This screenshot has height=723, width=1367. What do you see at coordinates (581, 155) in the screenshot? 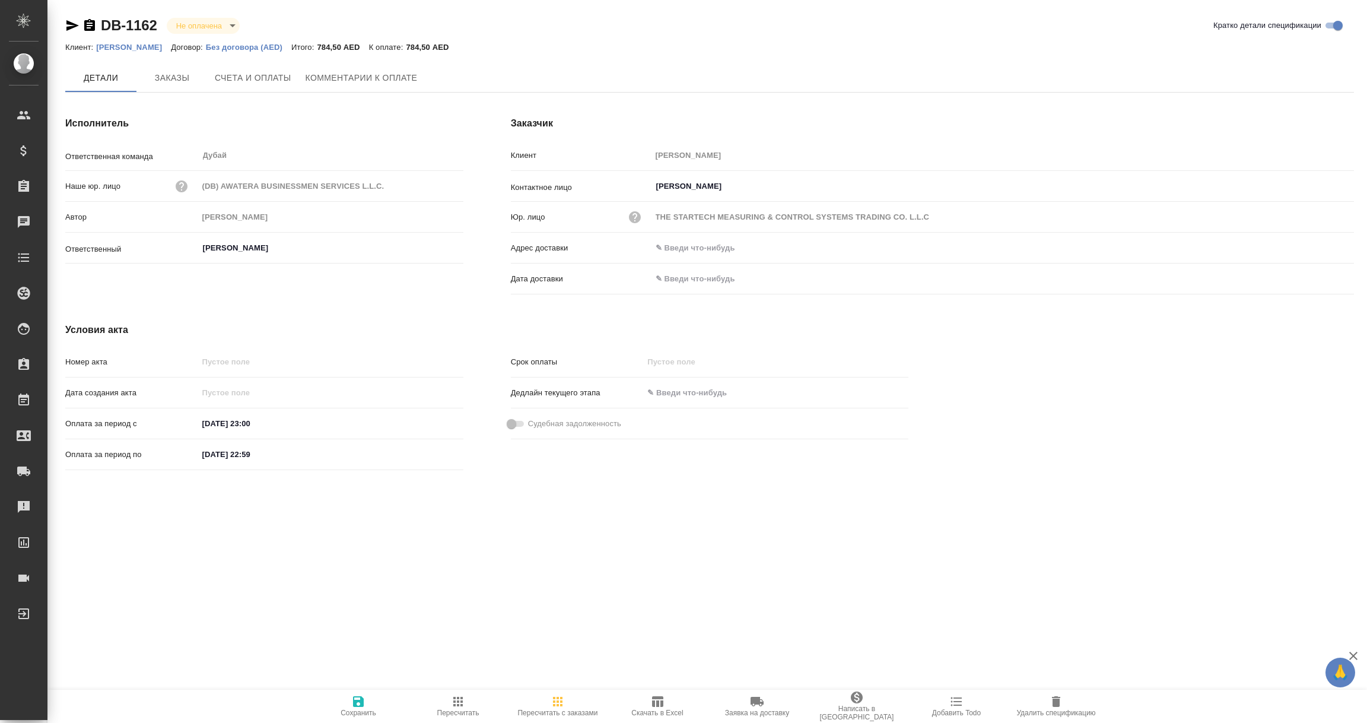
I see `p: Клиент` at bounding box center [581, 155].